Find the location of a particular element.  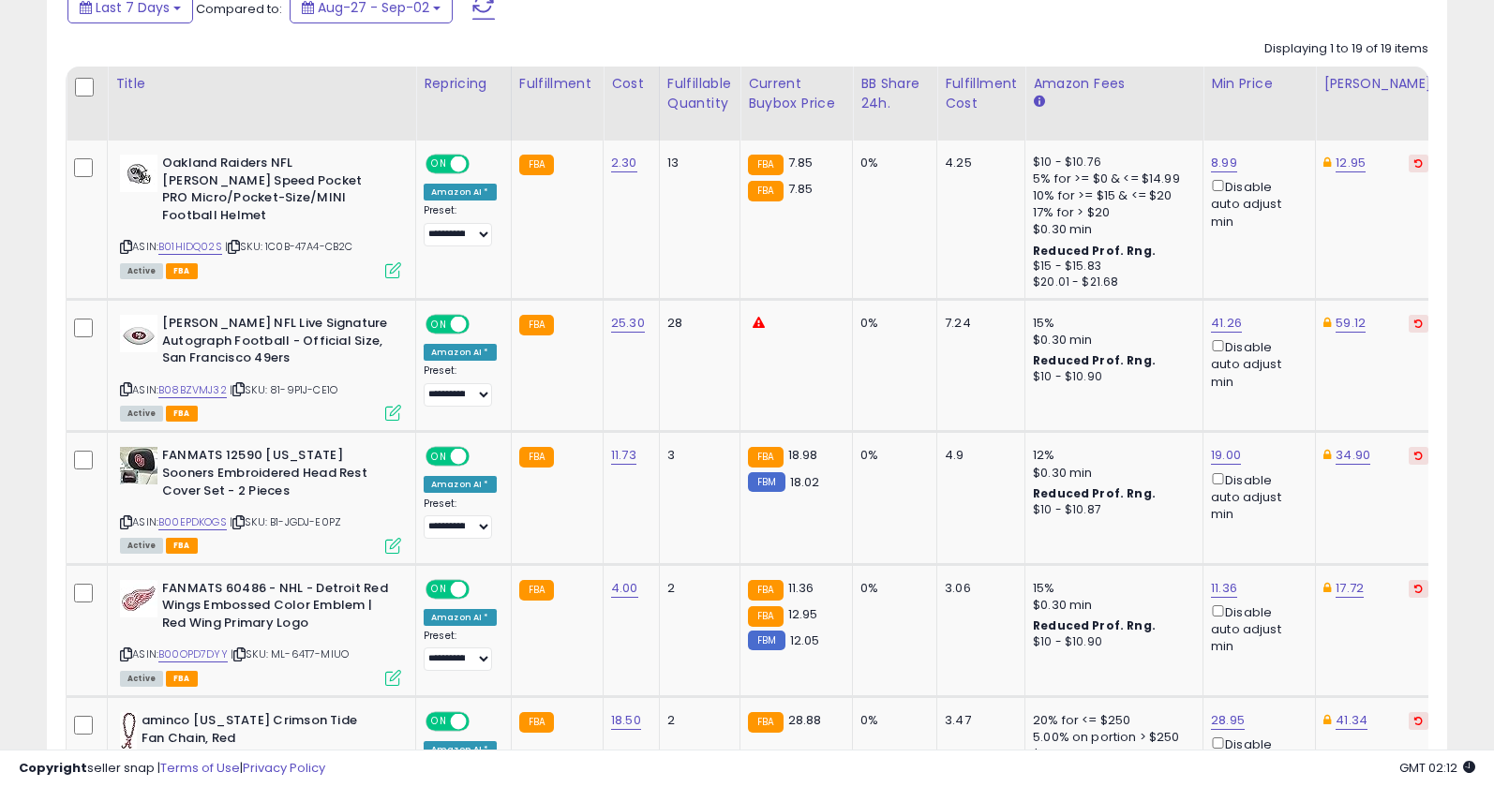

a: 25.30 is located at coordinates (628, 323).